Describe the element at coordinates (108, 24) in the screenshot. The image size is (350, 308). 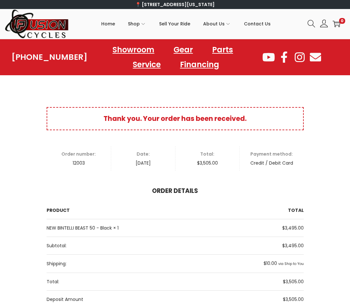
I see `a: Home` at that location.